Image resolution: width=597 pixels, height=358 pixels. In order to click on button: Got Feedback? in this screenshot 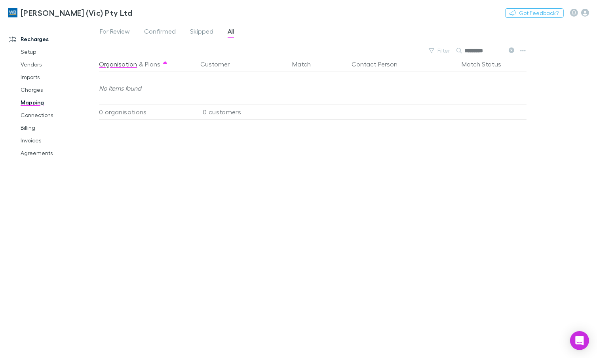, I will do `click(535, 13)`.